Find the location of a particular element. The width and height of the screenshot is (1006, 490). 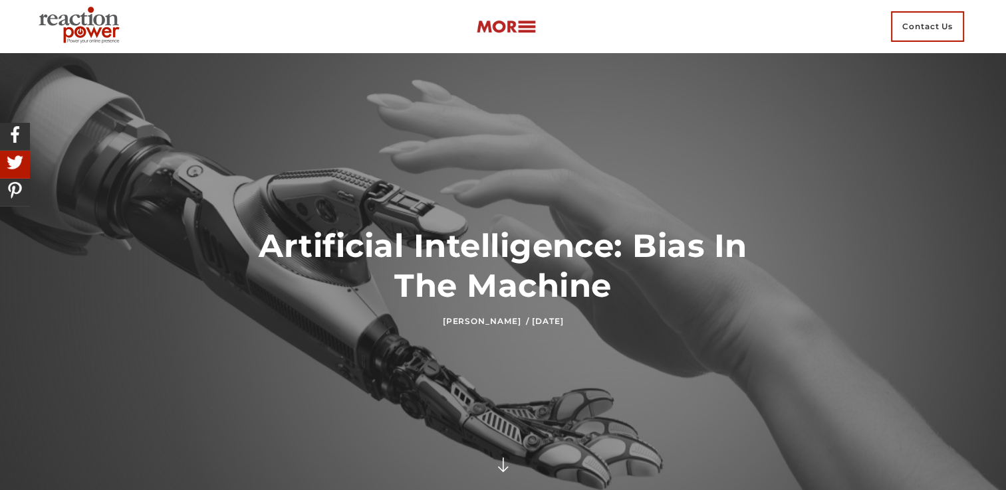

h1: Artificial Intelligence: Bias In The Machine is located at coordinates (502, 266).